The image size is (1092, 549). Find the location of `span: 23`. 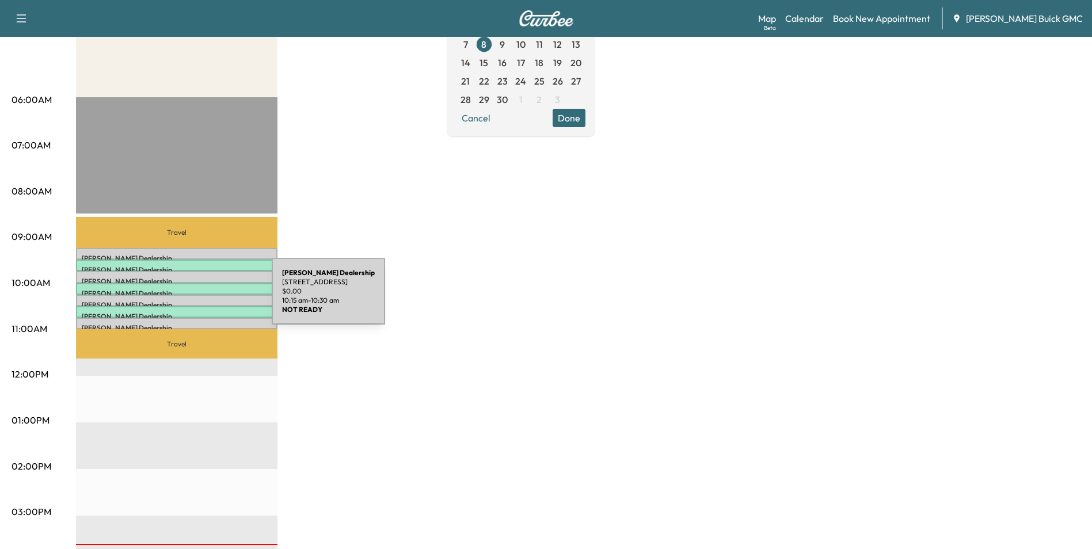

span: 23 is located at coordinates (503, 81).